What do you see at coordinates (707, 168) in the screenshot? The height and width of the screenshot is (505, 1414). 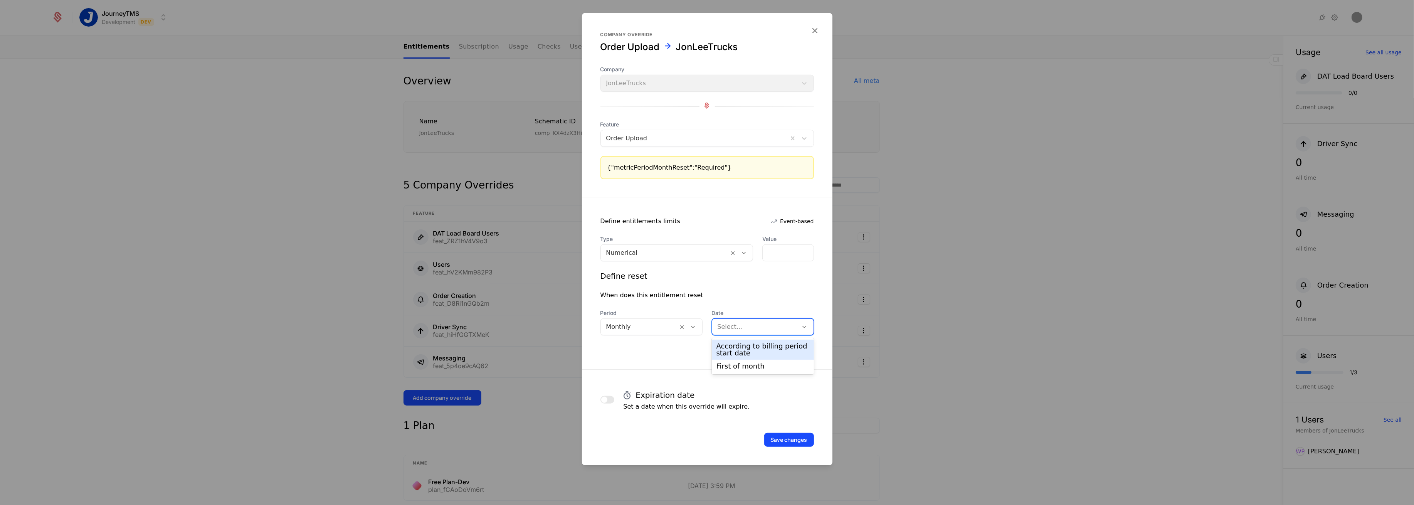 I see `div: {"metricPeriodMonthReset":"Required"}` at bounding box center [707, 168].